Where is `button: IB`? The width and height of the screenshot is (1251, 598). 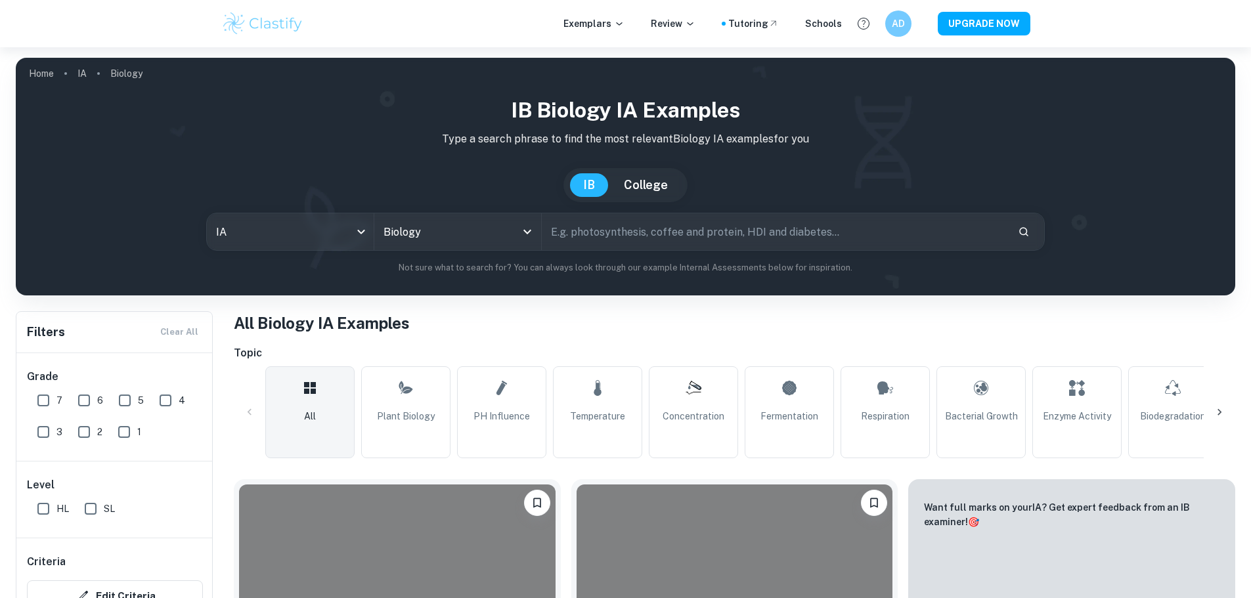
button: IB is located at coordinates (589, 185).